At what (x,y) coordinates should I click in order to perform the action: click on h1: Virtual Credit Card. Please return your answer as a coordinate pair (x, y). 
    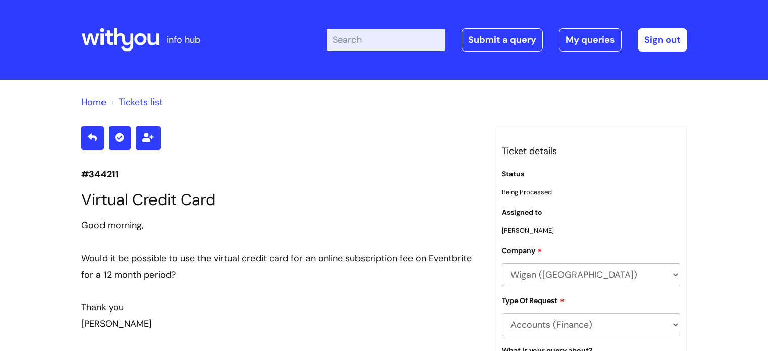
    Looking at the image, I should click on (281, 199).